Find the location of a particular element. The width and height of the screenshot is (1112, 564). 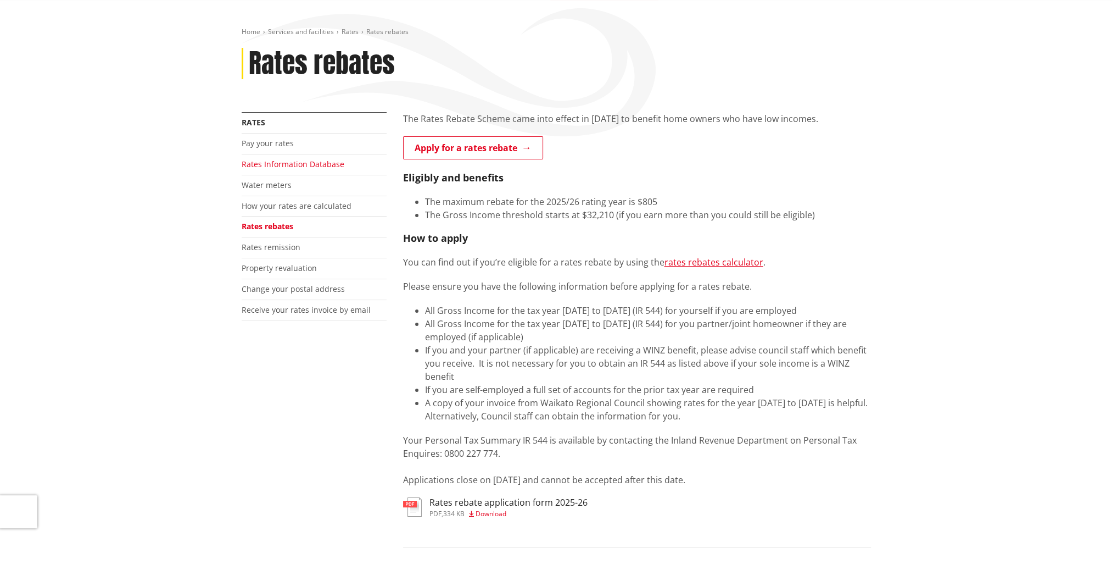

li: The Gross Income threshold starts at $32,210 (if you earn more than you could still be eligible) is located at coordinates (648, 215).